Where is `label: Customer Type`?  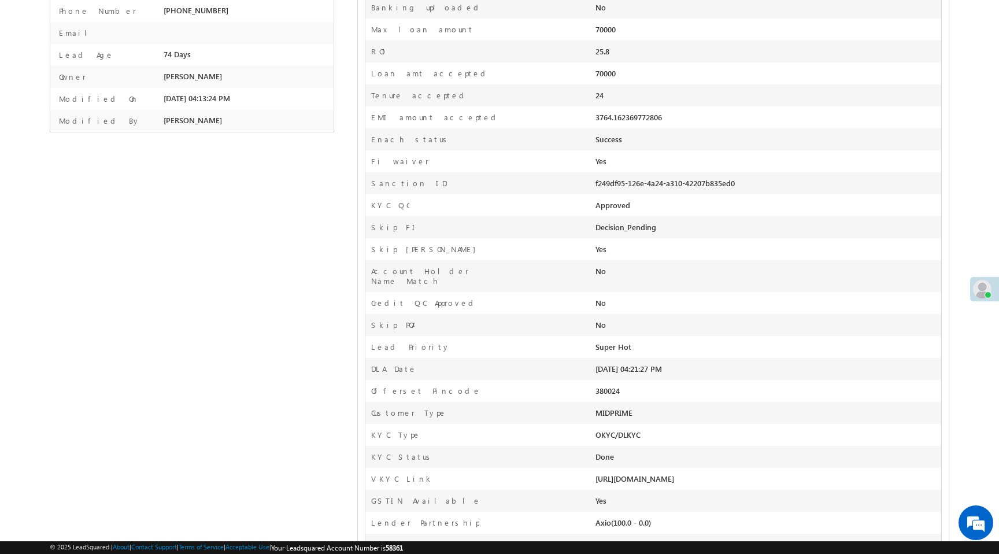 label: Customer Type is located at coordinates (409, 412).